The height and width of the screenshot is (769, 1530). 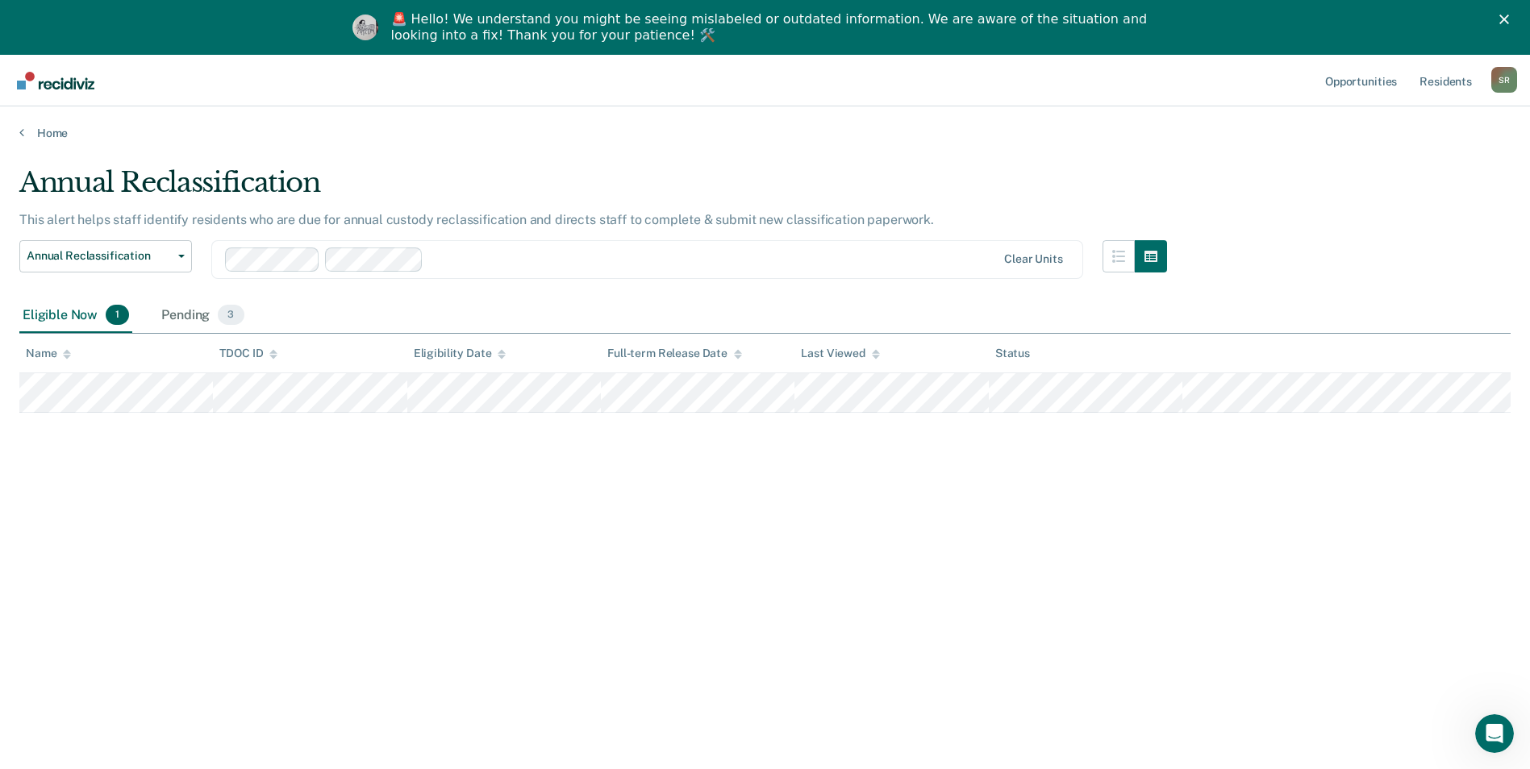 What do you see at coordinates (1033, 259) in the screenshot?
I see `div: Clear units` at bounding box center [1033, 259].